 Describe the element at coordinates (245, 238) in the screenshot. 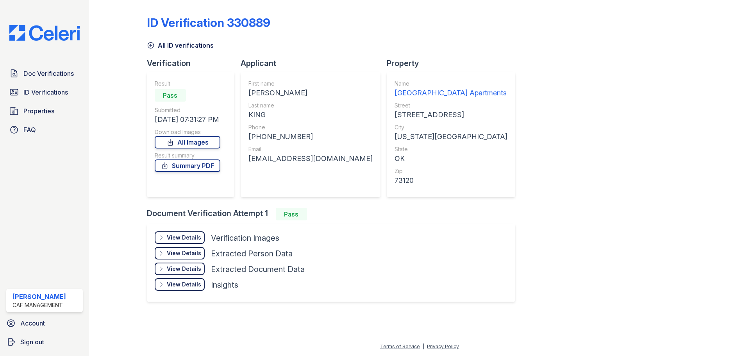

I see `div: Verification Images` at that location.